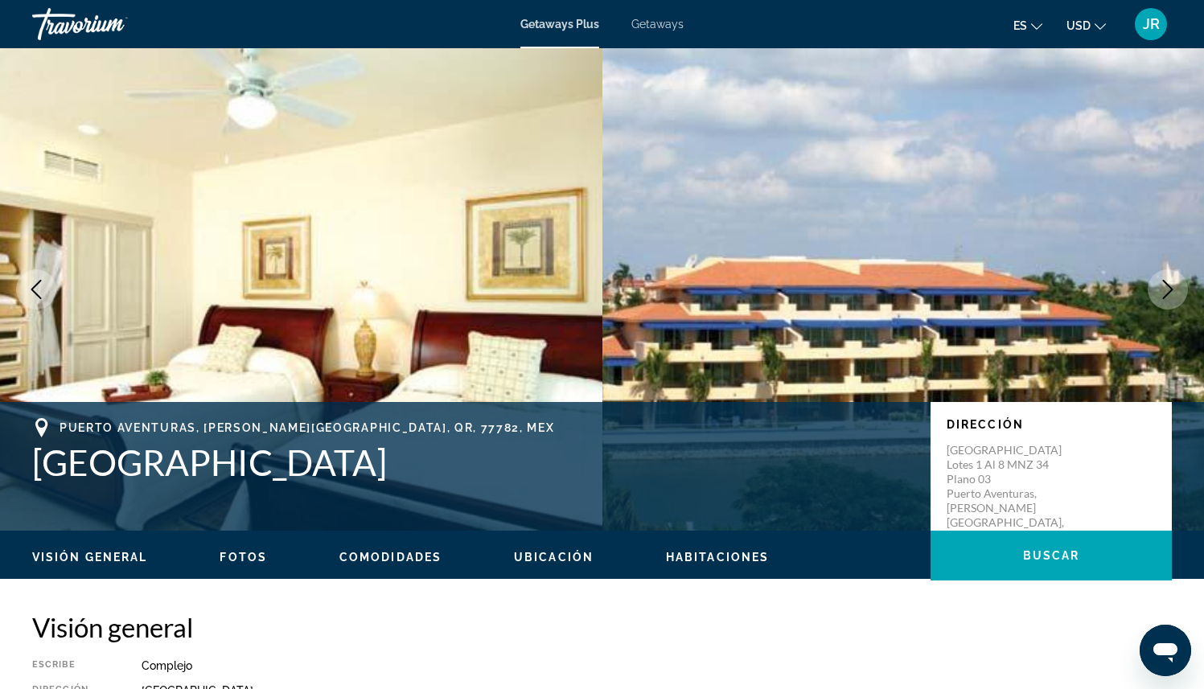  What do you see at coordinates (717, 557) in the screenshot?
I see `span: Habitaciones` at bounding box center [717, 557].